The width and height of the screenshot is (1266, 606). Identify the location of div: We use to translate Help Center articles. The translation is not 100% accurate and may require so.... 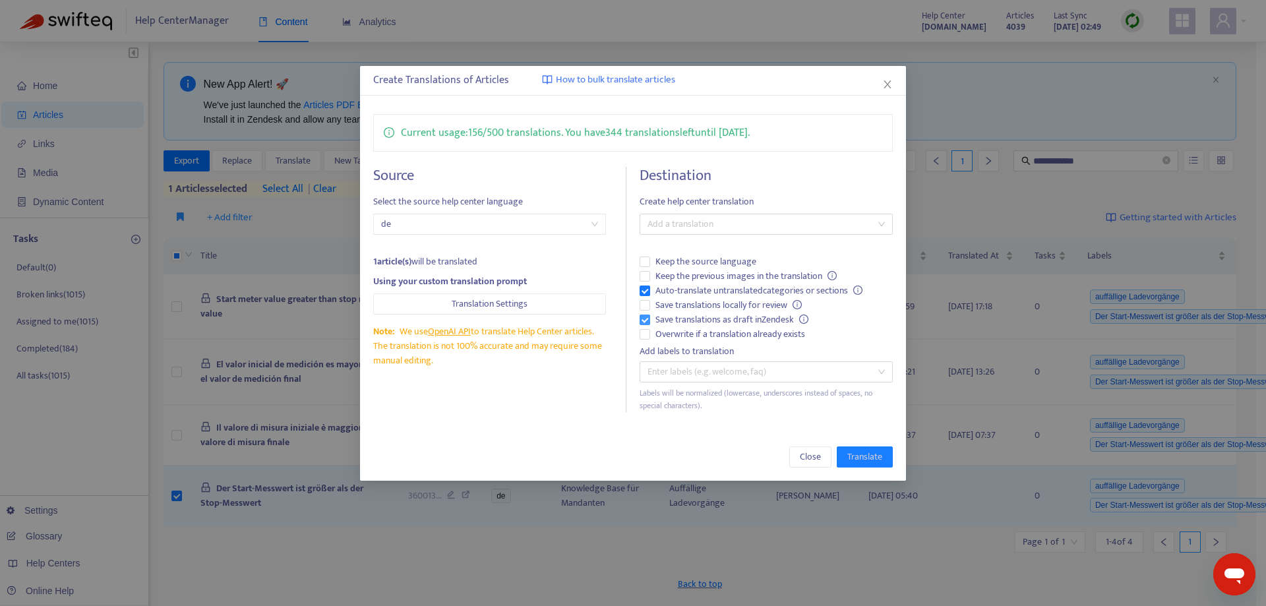
(489, 346).